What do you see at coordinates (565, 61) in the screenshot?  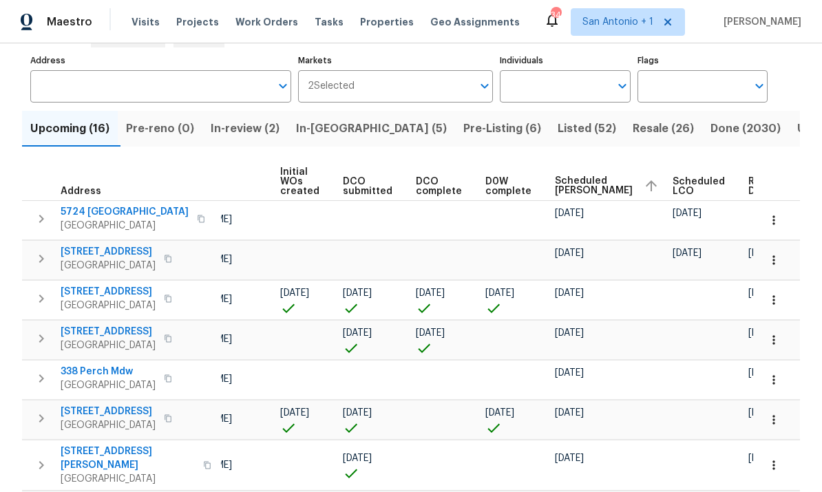 I see `label: Individuals` at bounding box center [565, 61].